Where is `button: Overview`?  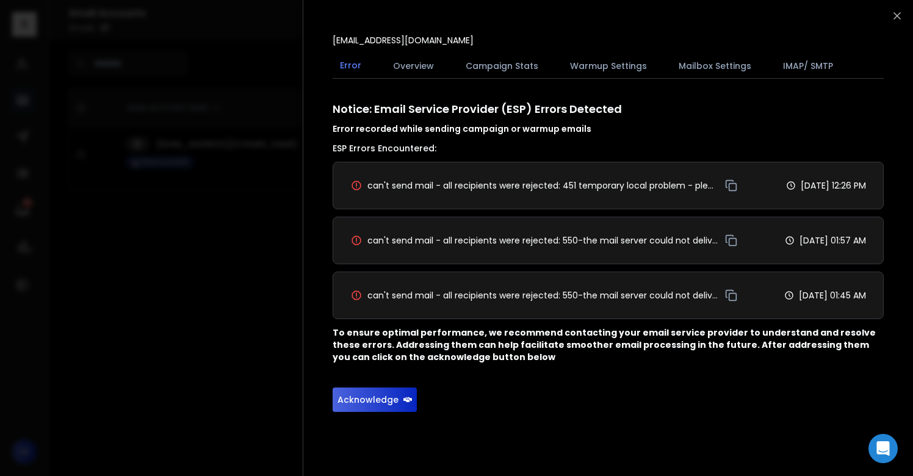 button: Overview is located at coordinates (413, 66).